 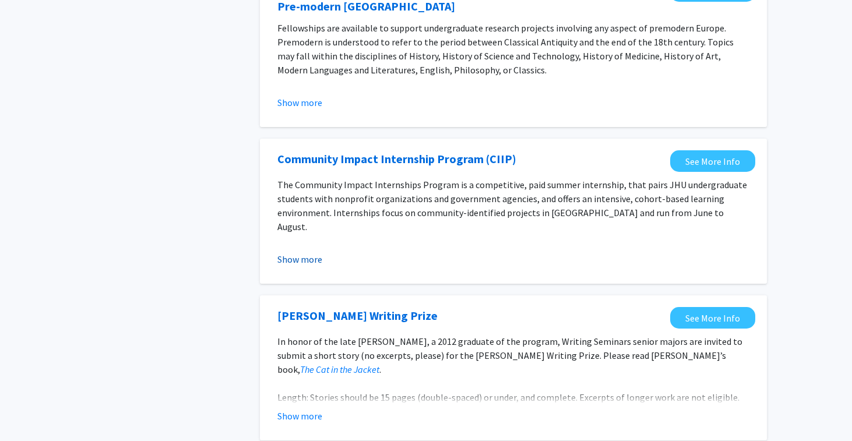 I want to click on em: The Cat in the Jacket, so click(x=340, y=369).